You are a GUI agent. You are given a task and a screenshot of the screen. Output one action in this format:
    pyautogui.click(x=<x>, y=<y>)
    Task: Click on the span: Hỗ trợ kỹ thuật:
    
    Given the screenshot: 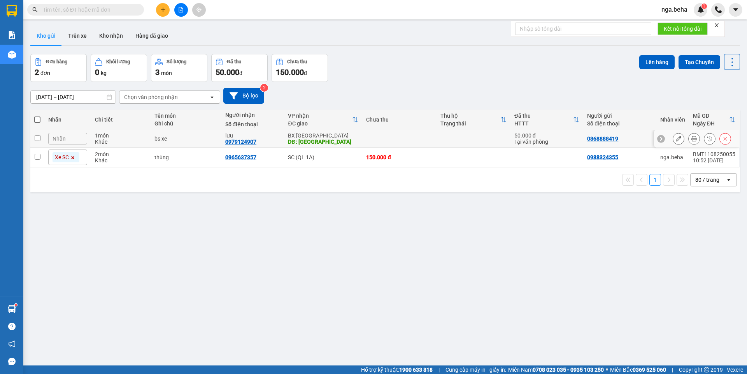 What is the action you would take?
    pyautogui.click(x=397, y=370)
    